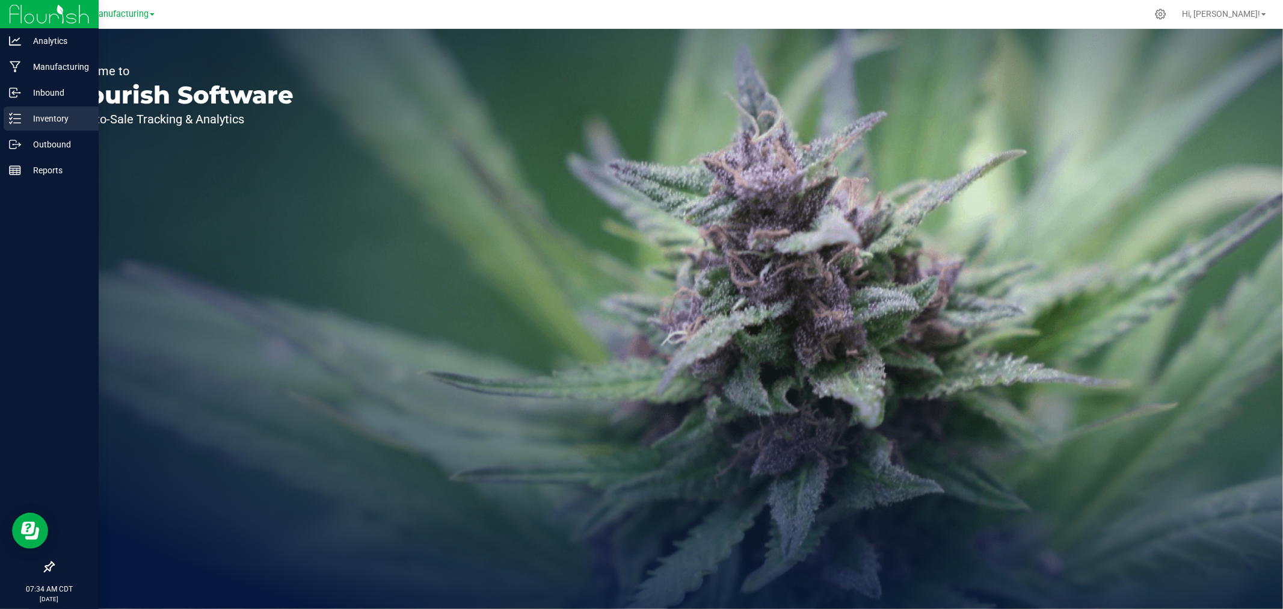 The height and width of the screenshot is (609, 1283). Describe the element at coordinates (15, 119) in the screenshot. I see `inline-svg: Inventory` at that location.